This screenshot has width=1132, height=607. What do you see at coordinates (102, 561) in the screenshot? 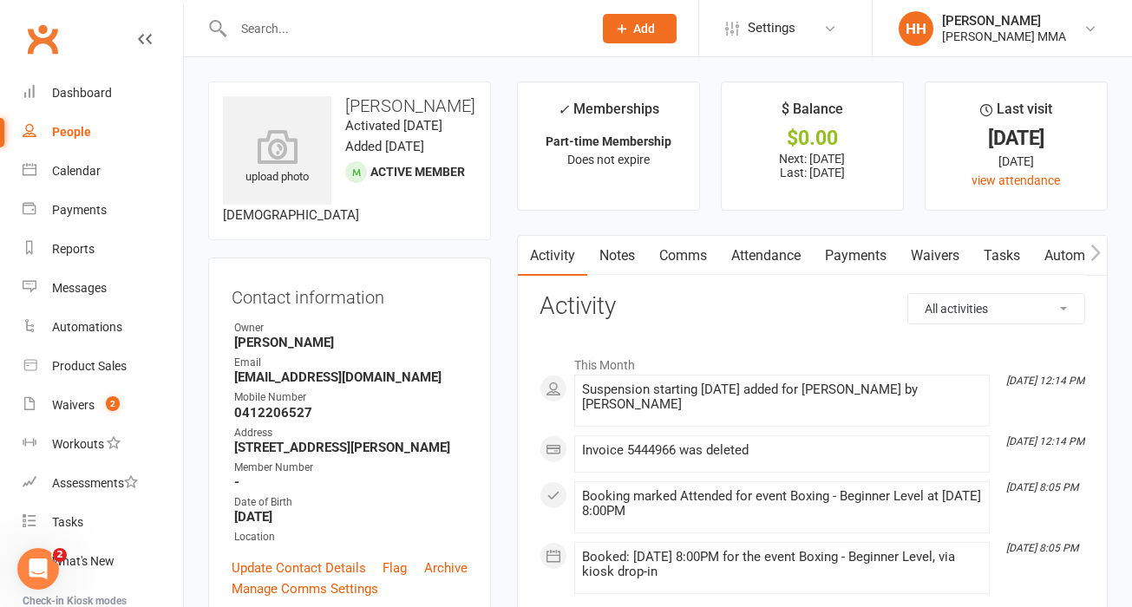
I see `a: What's New` at bounding box center [102, 561].